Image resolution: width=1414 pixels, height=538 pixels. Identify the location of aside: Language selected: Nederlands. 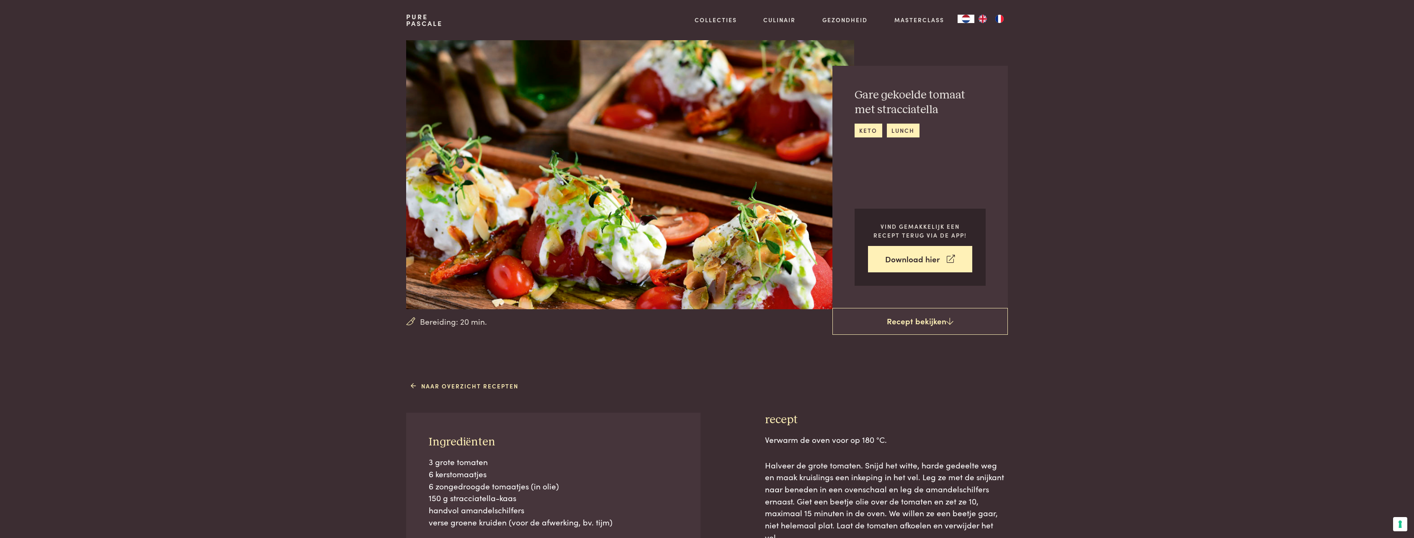
(983, 19).